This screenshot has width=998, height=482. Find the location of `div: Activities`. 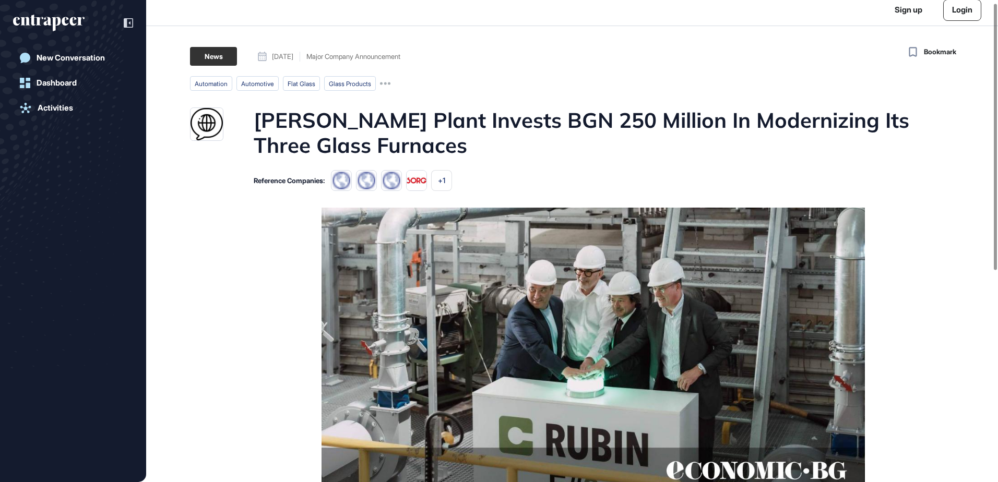

div: Activities is located at coordinates (55, 108).